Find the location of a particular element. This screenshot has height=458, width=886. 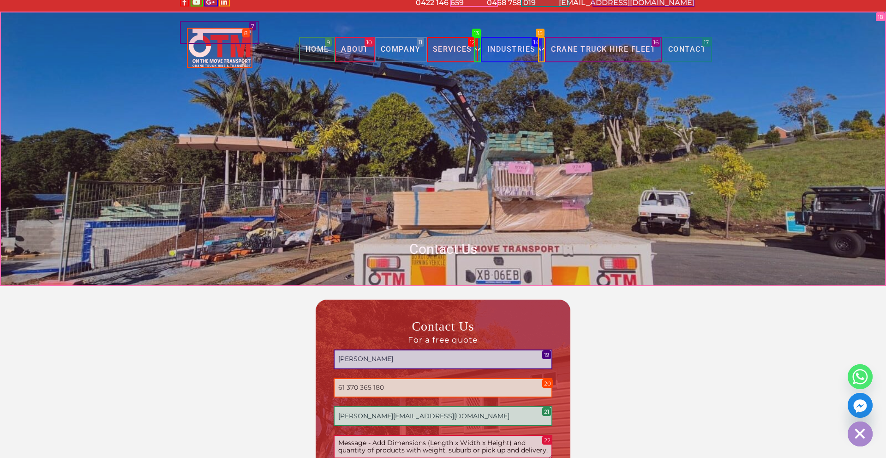

h3: Contact Us is located at coordinates (443, 331).